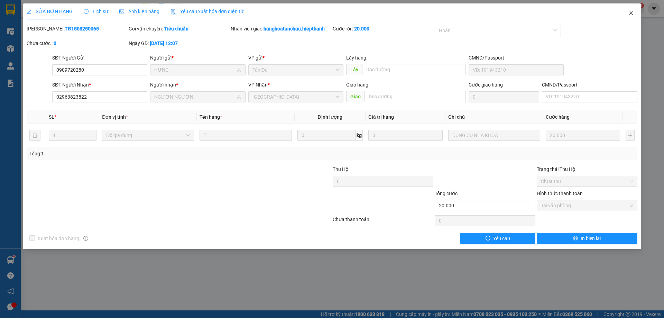  I want to click on div: Chưa thanh toán, so click(383, 221).